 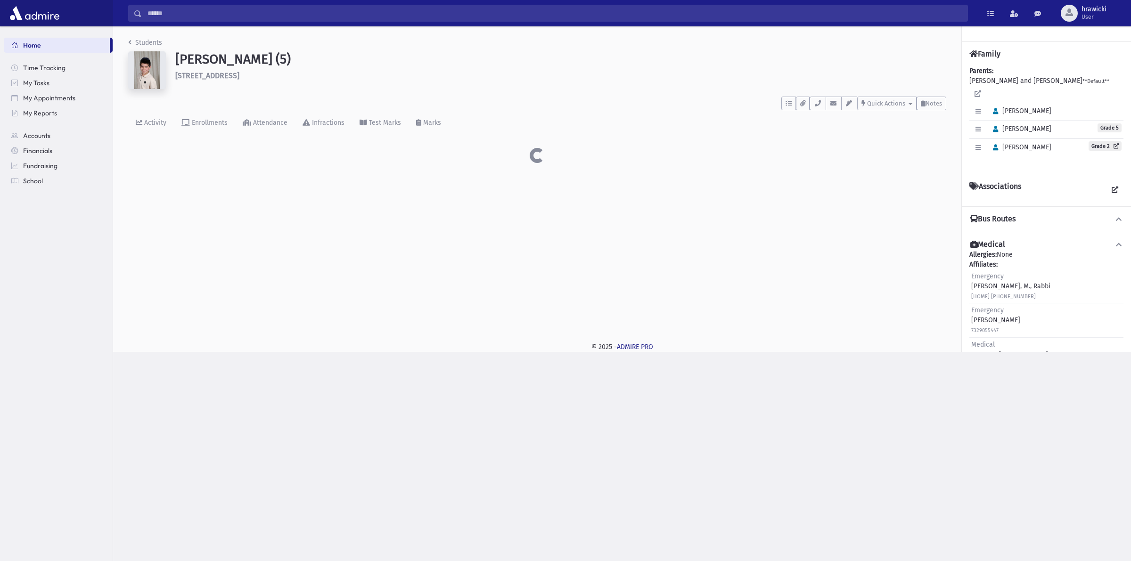 I want to click on span: hrawicki, so click(x=1094, y=9).